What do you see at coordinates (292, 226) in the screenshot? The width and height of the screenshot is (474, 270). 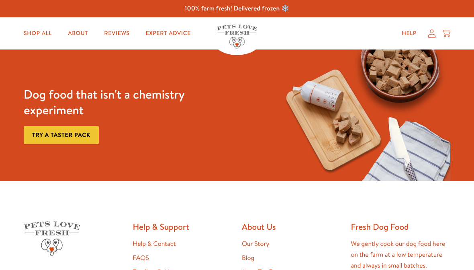 I see `h2: About Us` at bounding box center [292, 226].